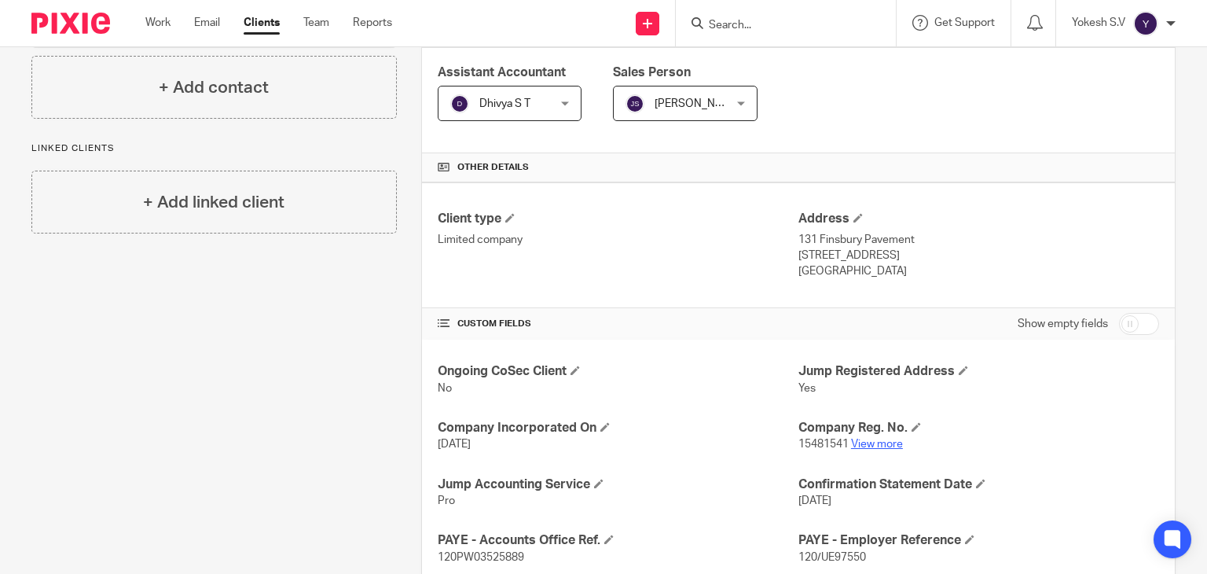 This screenshot has width=1207, height=574. What do you see at coordinates (481, 557) in the screenshot?
I see `span: 120PW03525889` at bounding box center [481, 557].